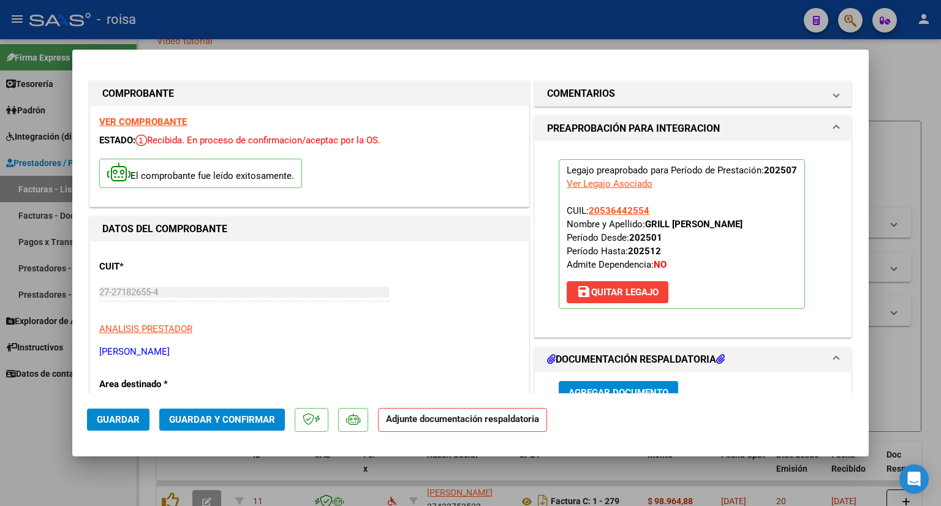 This screenshot has height=506, width=941. Describe the element at coordinates (162, 266) in the screenshot. I see `p: CUIT` at that location.